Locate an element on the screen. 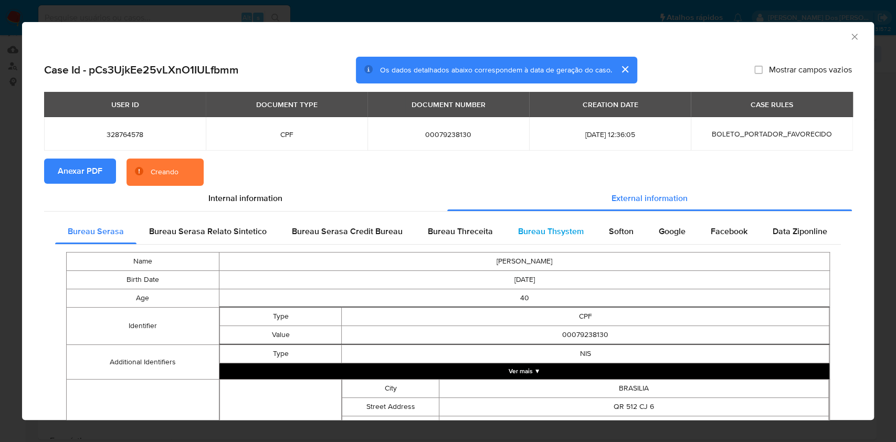 This screenshot has height=442, width=896. div: DOCUMENT NUMBER is located at coordinates (448, 104).